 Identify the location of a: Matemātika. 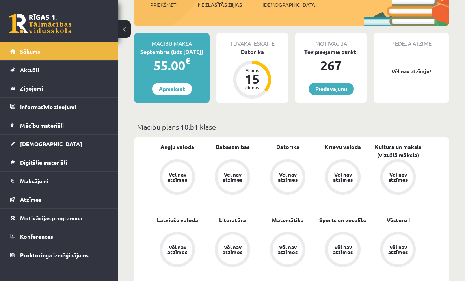
(288, 220).